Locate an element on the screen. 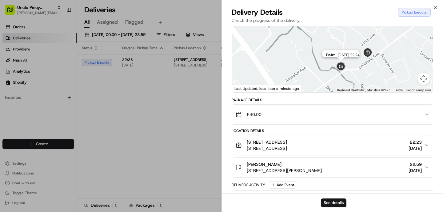 The image size is (443, 212). a: 📗Knowledge Base is located at coordinates (26, 141).